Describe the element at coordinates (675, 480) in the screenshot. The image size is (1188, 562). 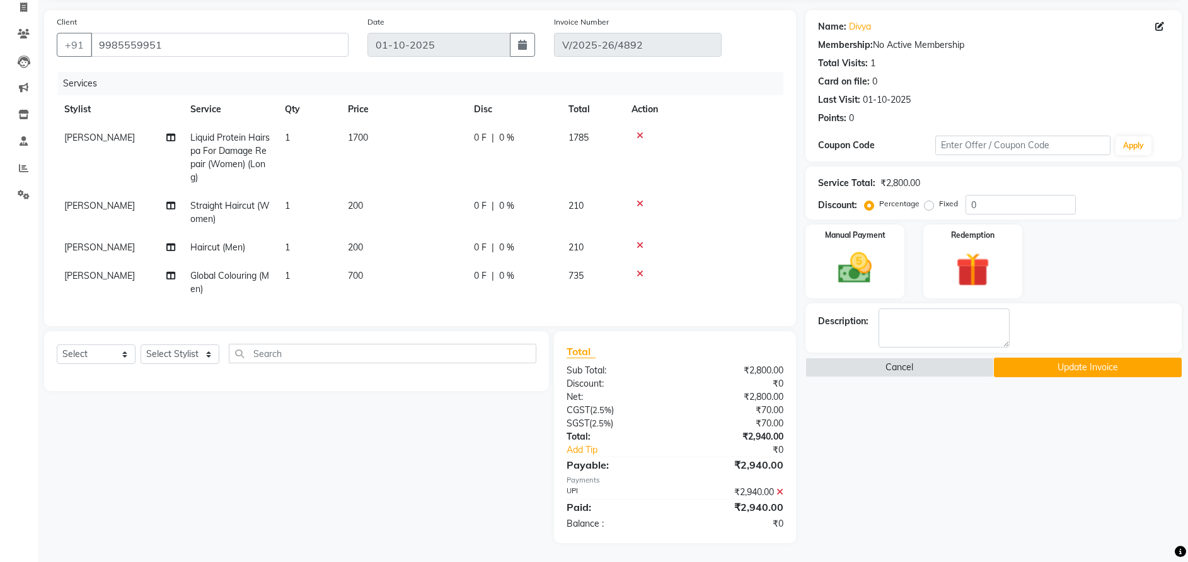
I see `div: Payments` at that location.